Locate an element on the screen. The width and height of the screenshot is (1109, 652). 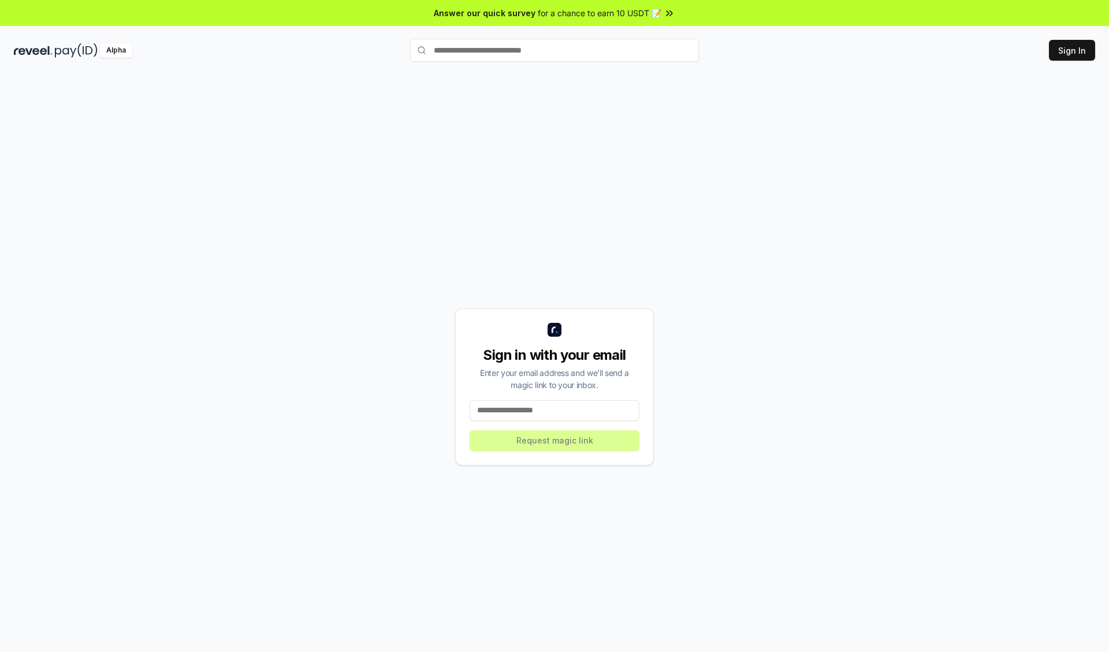
img: logo_small is located at coordinates (555, 330).